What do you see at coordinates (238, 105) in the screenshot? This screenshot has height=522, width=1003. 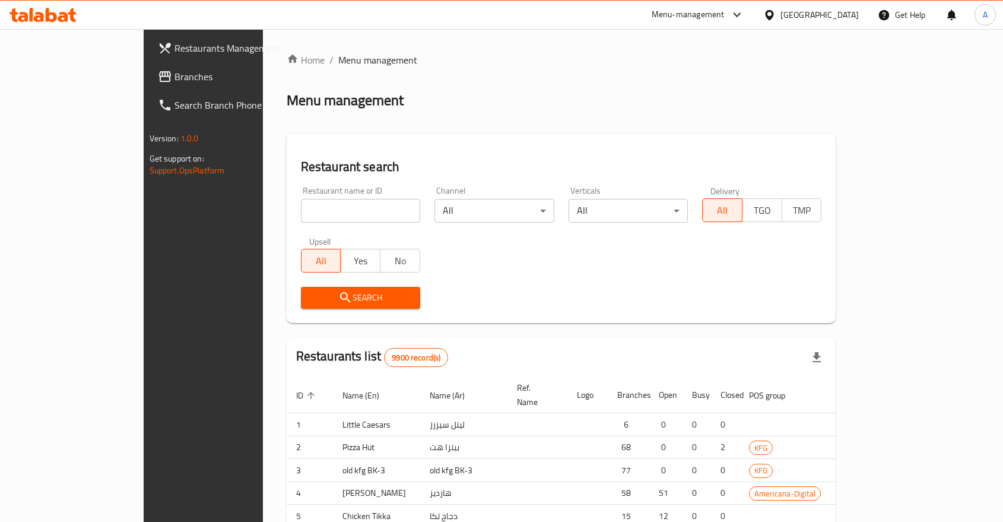 I see `span: Search Branch Phone` at bounding box center [238, 105].